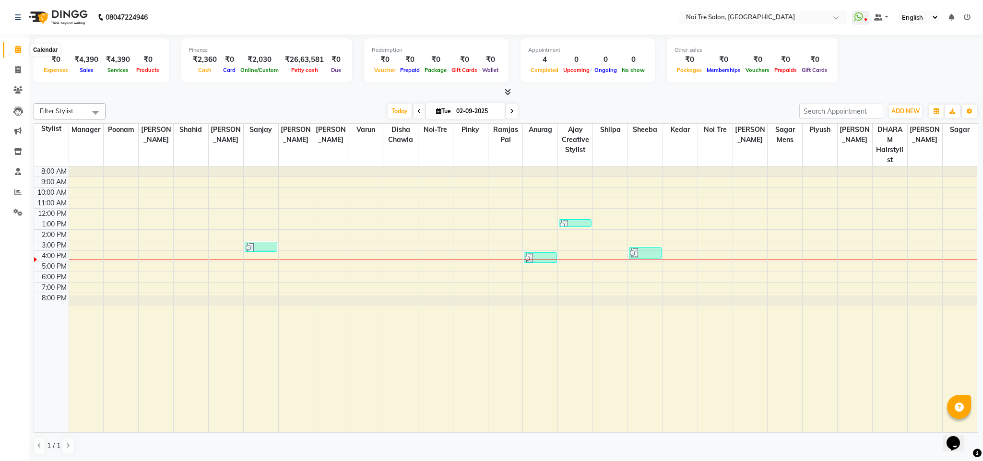 The width and height of the screenshot is (983, 461). I want to click on div: Total, so click(101, 50).